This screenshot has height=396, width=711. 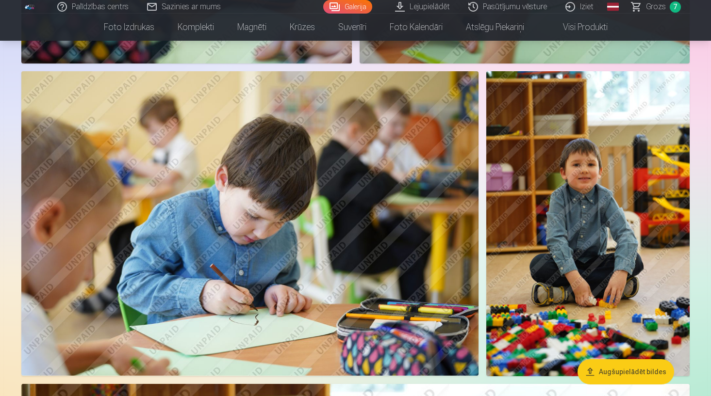 I want to click on a: Foto kalendāri, so click(x=416, y=27).